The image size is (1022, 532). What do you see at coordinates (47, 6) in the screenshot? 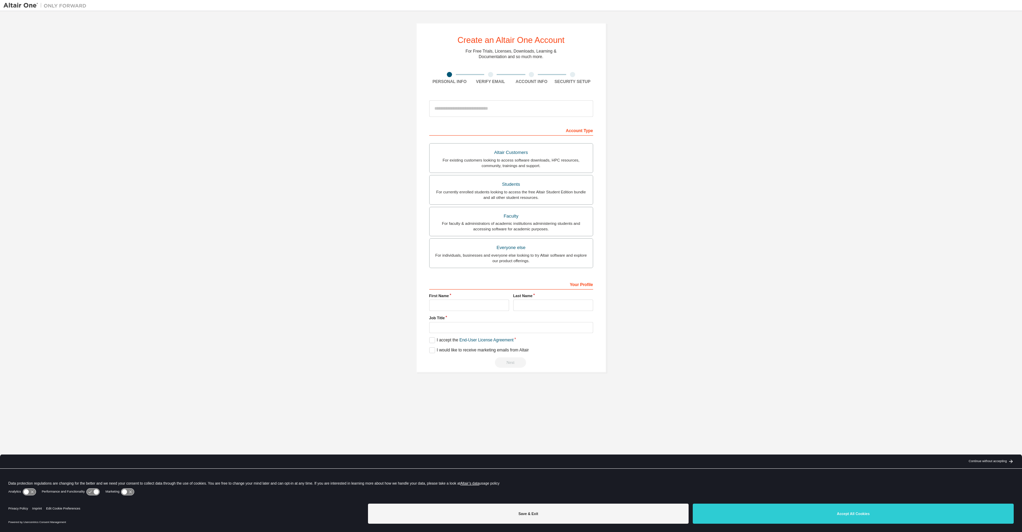
I see `img: Altair One` at bounding box center [47, 6].